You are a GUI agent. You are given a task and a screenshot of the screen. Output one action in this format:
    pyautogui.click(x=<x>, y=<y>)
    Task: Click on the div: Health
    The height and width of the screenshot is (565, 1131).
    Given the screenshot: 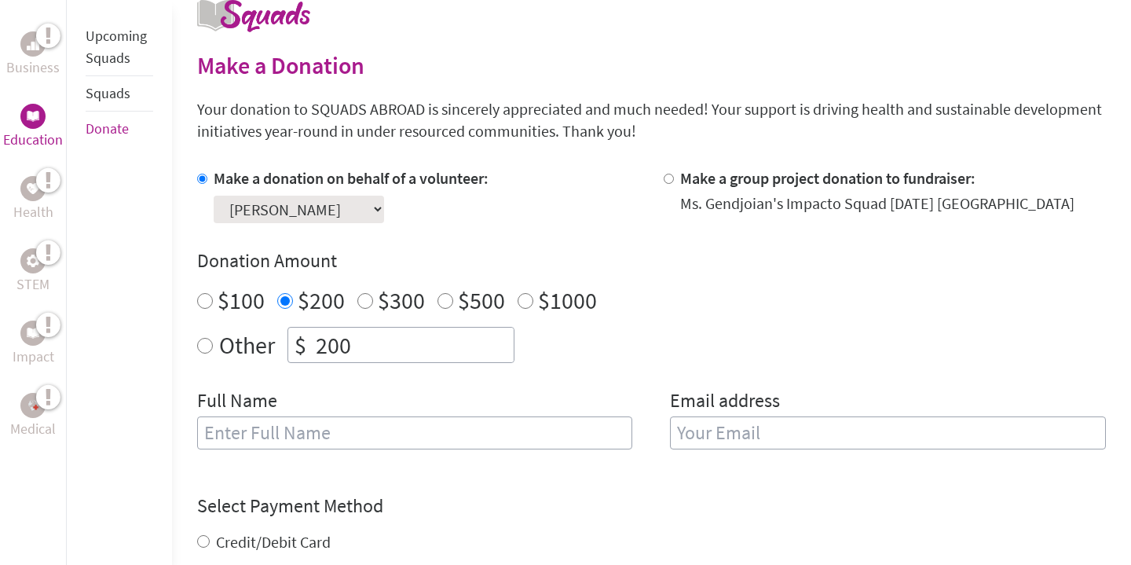 What is the action you would take?
    pyautogui.click(x=33, y=189)
    